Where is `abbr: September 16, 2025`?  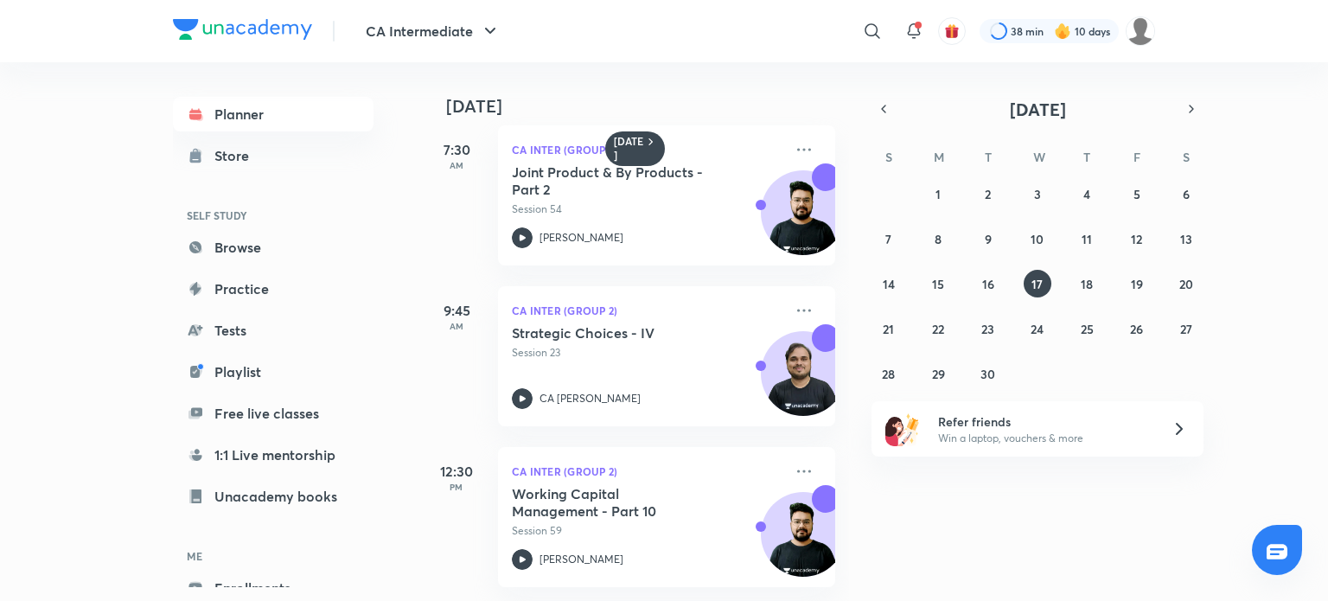
abbr: September 16, 2025 is located at coordinates (988, 284).